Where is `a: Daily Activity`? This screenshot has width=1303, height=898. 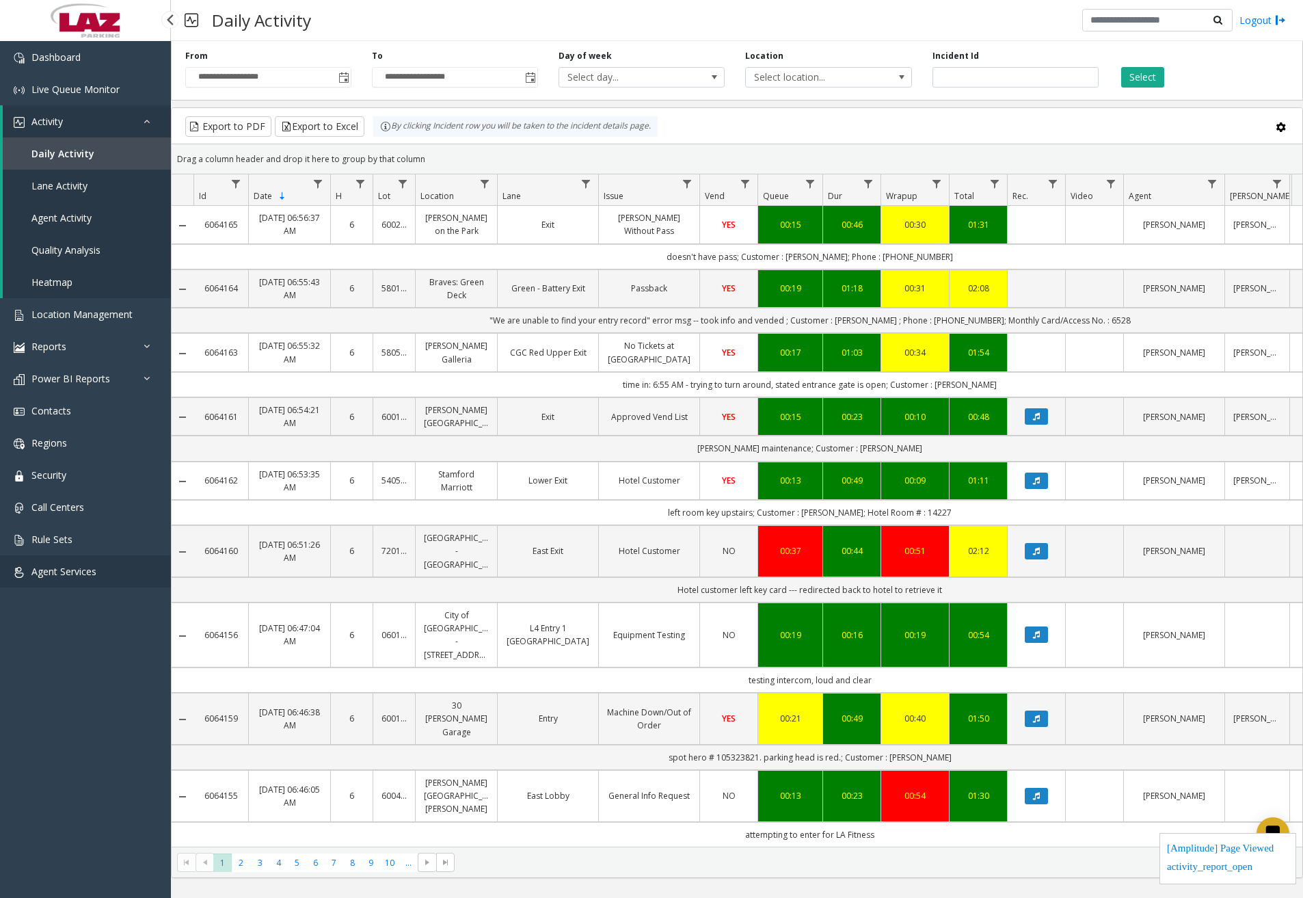
a: Daily Activity is located at coordinates (87, 153).